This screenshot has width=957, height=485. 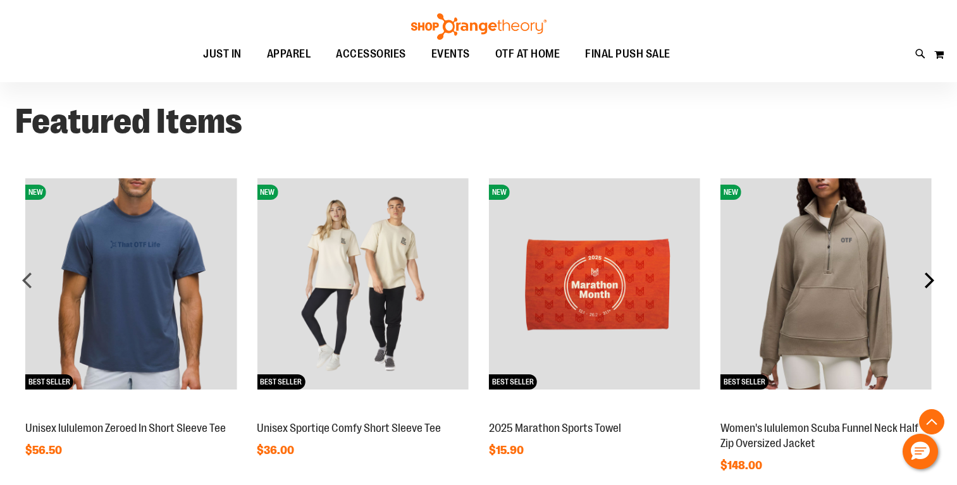 What do you see at coordinates (222, 54) in the screenshot?
I see `span: JUST IN` at bounding box center [222, 54].